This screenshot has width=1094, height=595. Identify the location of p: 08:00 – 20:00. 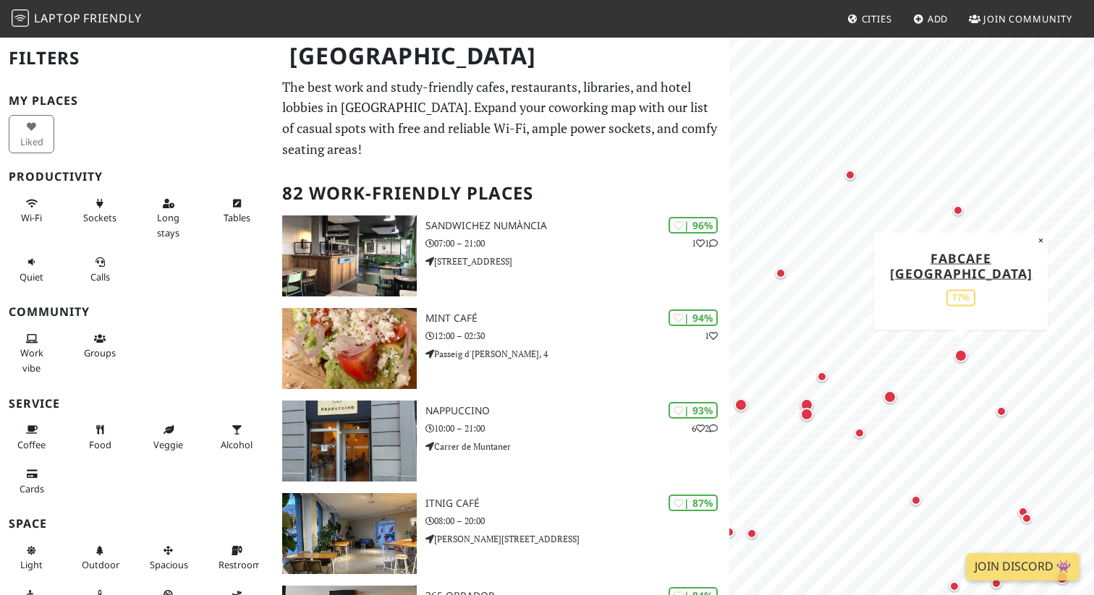
(577, 521).